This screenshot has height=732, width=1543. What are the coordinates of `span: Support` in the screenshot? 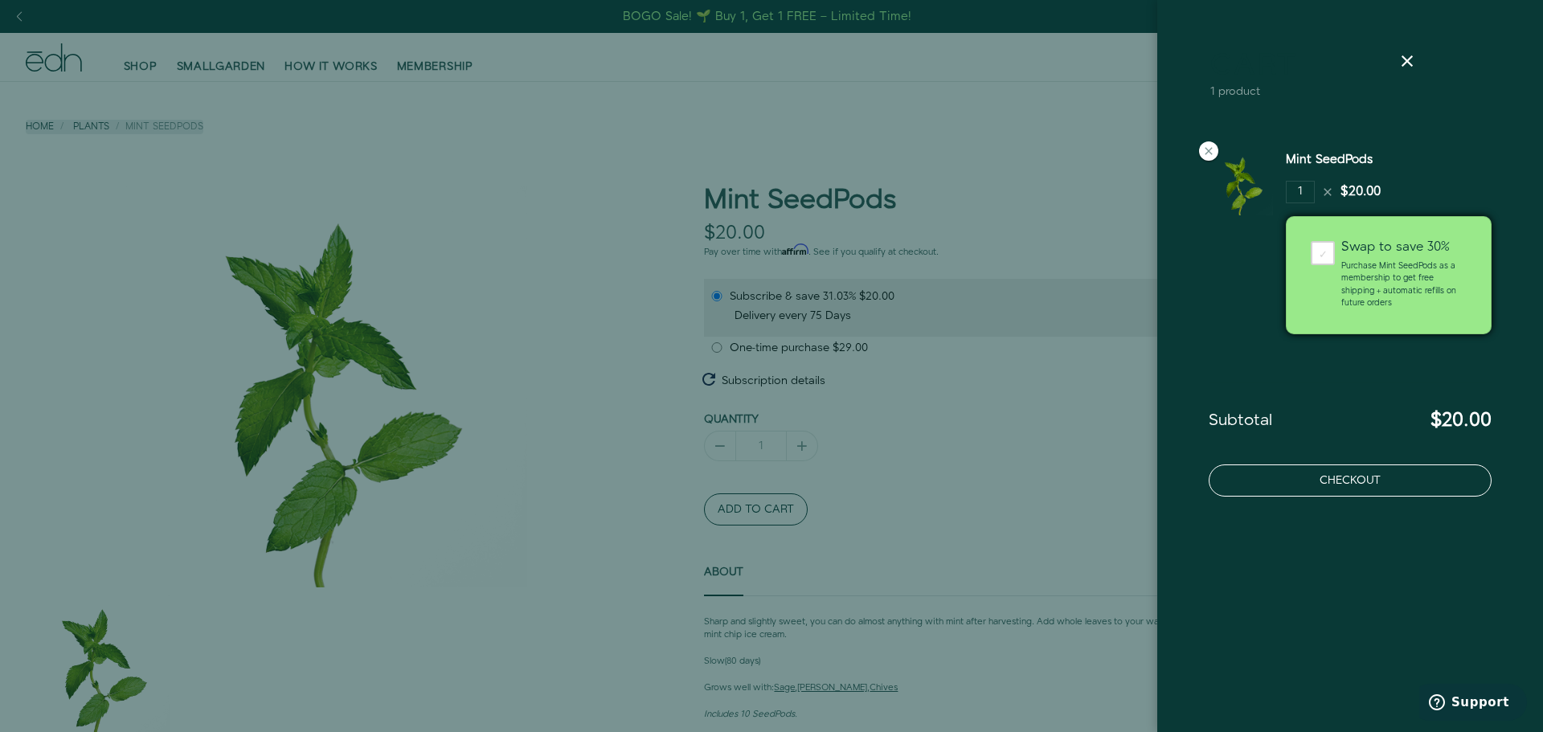 It's located at (61, 18).